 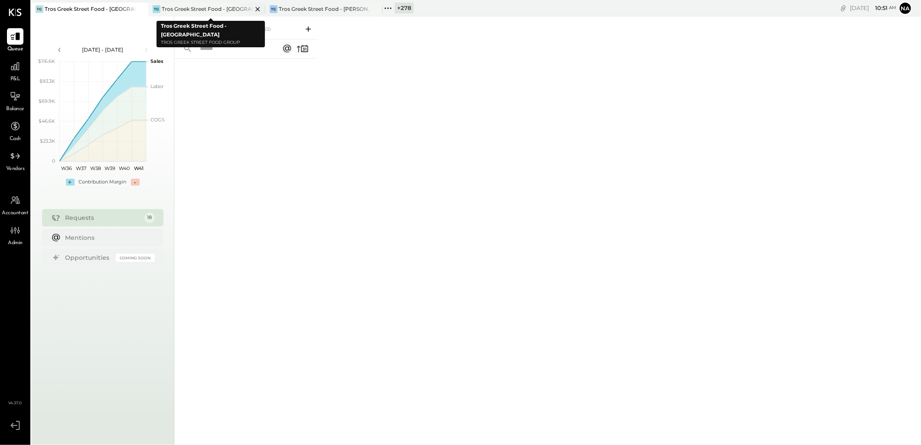 What do you see at coordinates (157, 86) in the screenshot?
I see `text: Labor` at bounding box center [157, 86].